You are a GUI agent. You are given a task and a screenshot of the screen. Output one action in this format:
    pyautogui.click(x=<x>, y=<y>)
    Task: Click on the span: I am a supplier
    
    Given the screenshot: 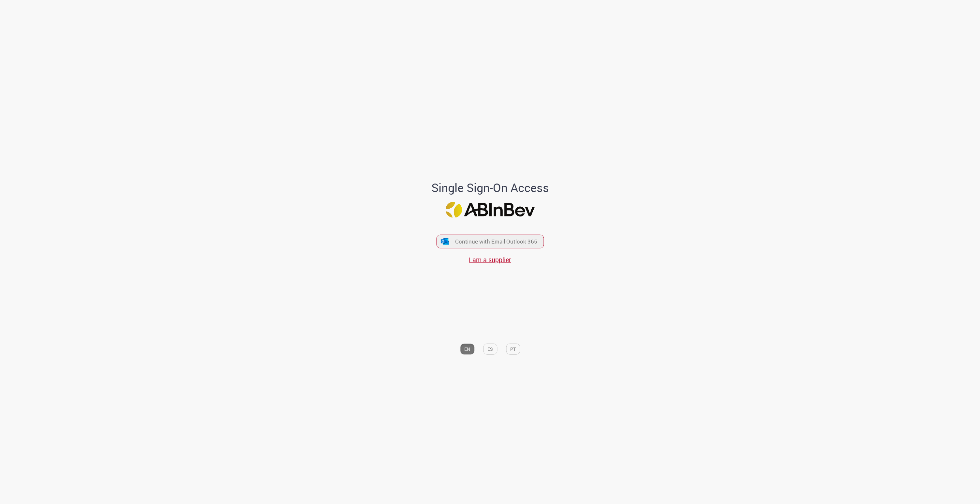 What is the action you would take?
    pyautogui.click(x=490, y=259)
    